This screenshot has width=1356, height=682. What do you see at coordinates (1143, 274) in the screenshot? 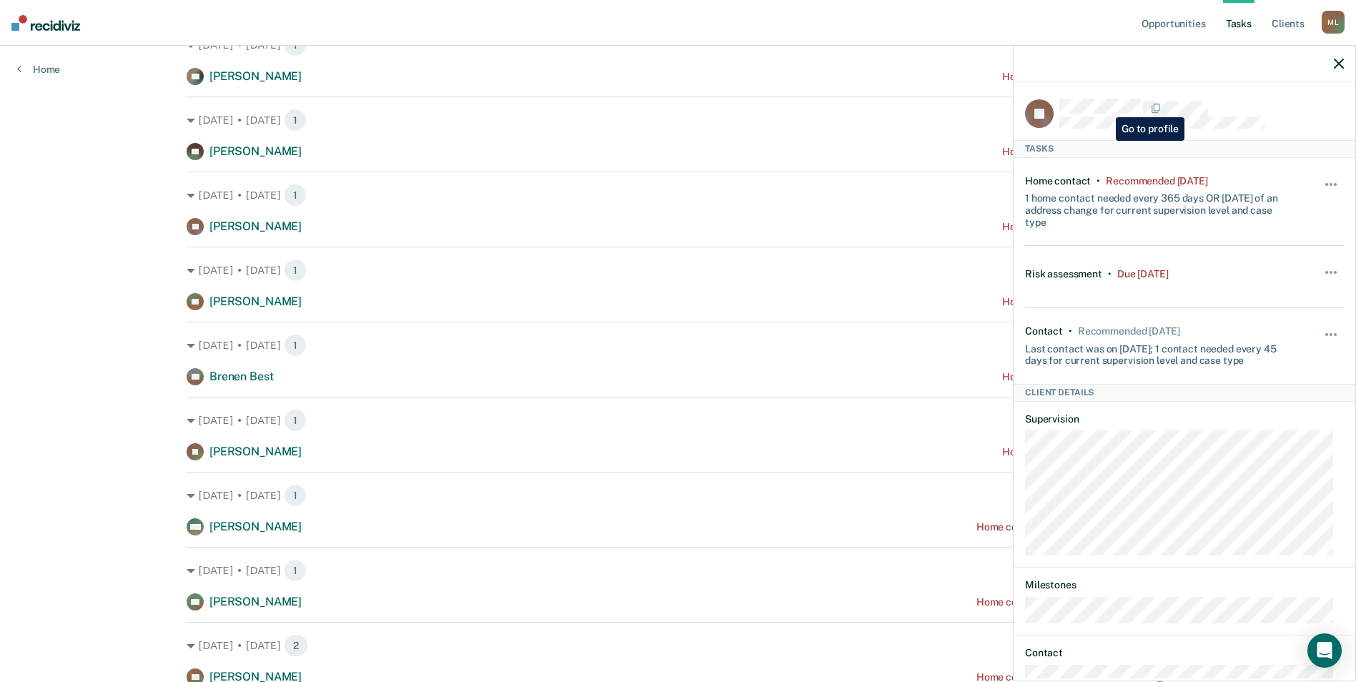
I see `div: Due 2 months ago` at bounding box center [1143, 274].